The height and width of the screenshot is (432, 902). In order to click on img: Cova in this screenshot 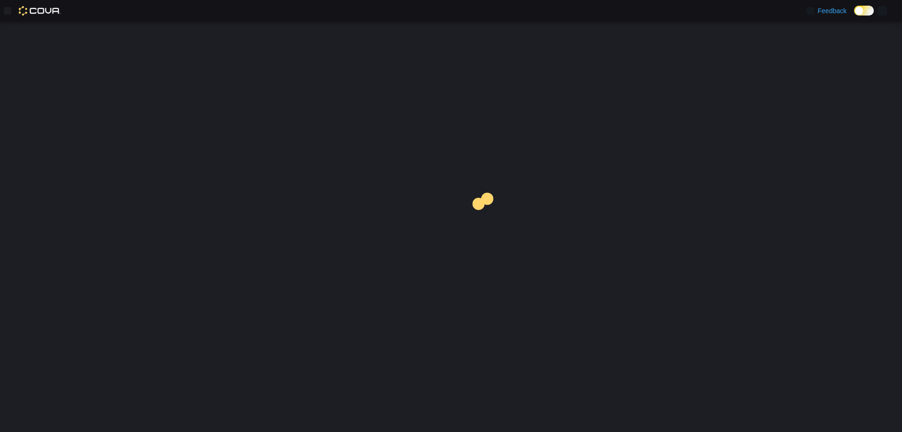, I will do `click(39, 11)`.